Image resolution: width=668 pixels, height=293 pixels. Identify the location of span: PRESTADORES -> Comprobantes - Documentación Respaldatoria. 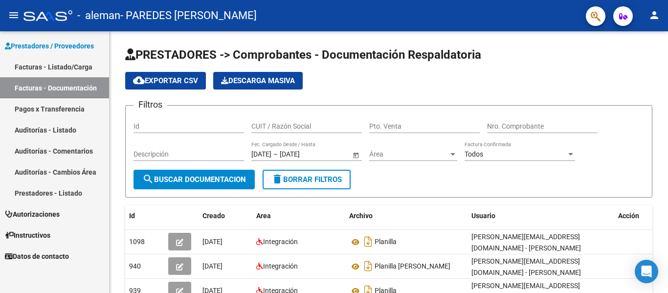
(303, 55).